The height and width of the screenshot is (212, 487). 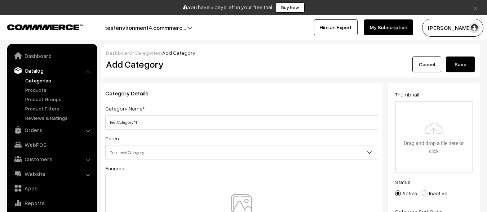 What do you see at coordinates (427, 65) in the screenshot?
I see `a: Cancel` at bounding box center [427, 65].